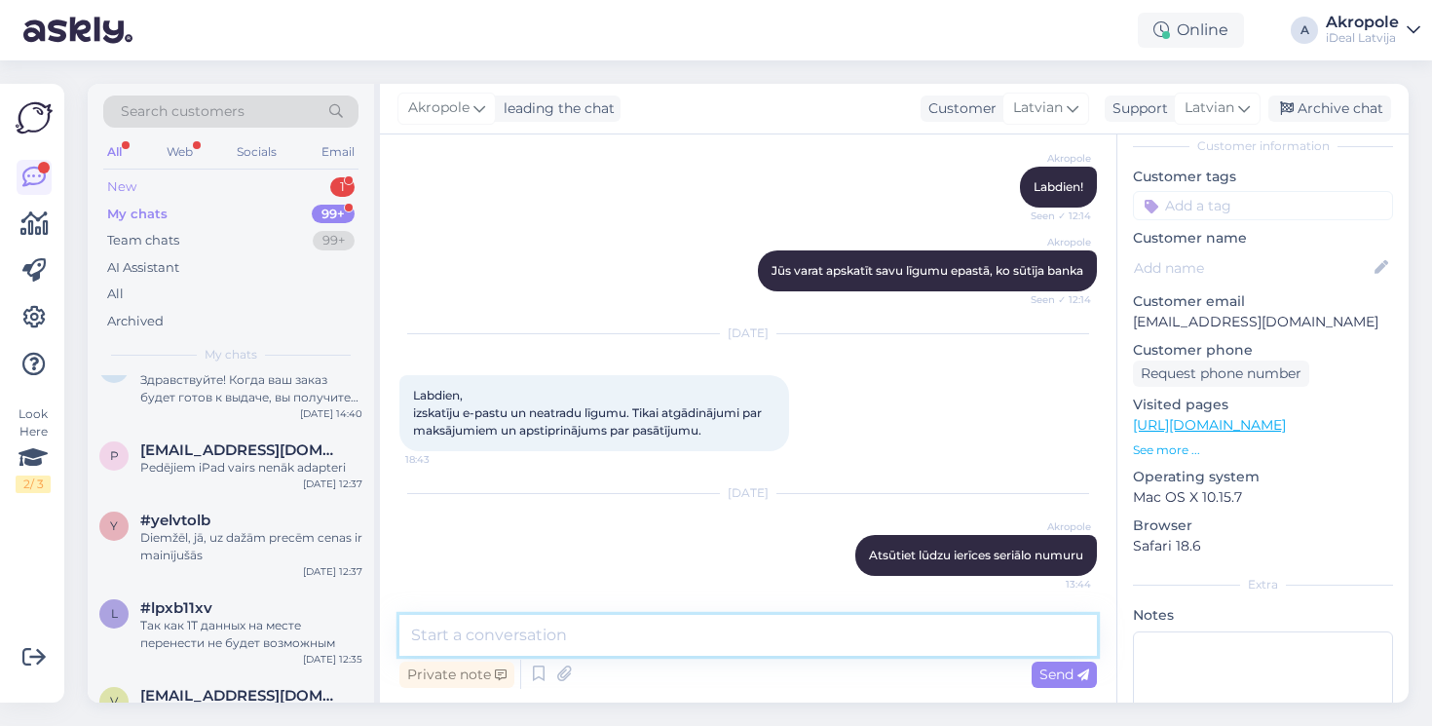  Describe the element at coordinates (1262, 350) in the screenshot. I see `p: Customer phone` at that location.